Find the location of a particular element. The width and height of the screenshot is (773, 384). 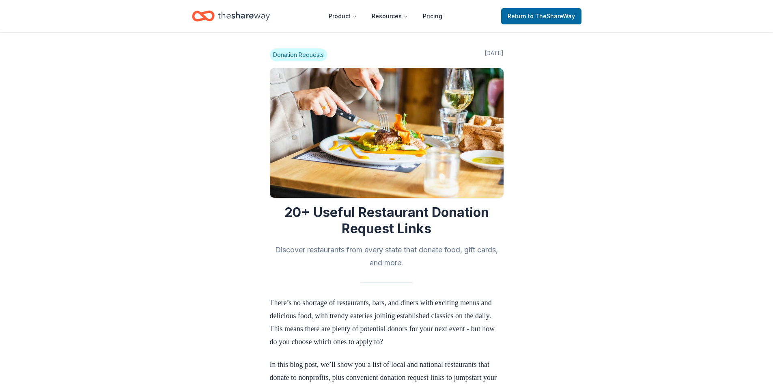

p: There’s no shortage of restaurants, bars, and diners with exciting menus and delicious food, with... is located at coordinates (387, 322).